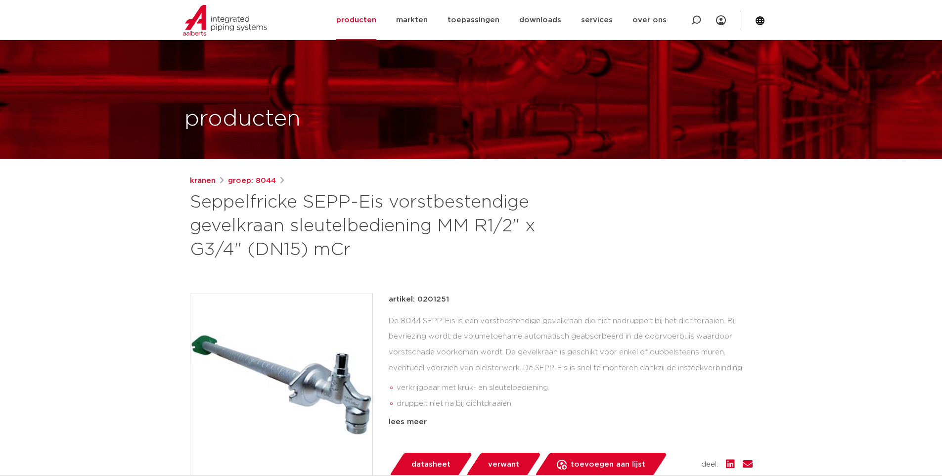 The width and height of the screenshot is (942, 476). What do you see at coordinates (252, 181) in the screenshot?
I see `a: groep: 8044` at bounding box center [252, 181].